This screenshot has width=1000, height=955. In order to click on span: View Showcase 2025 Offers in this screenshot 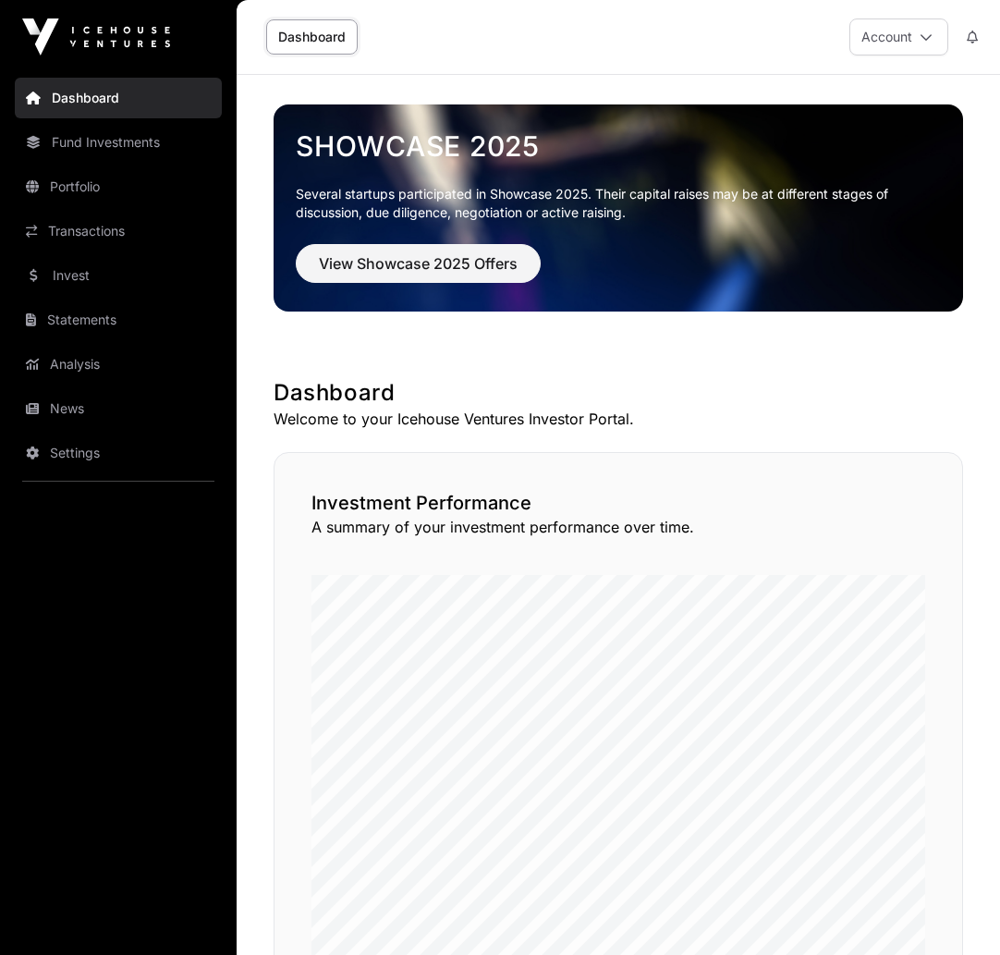, I will do `click(418, 263)`.